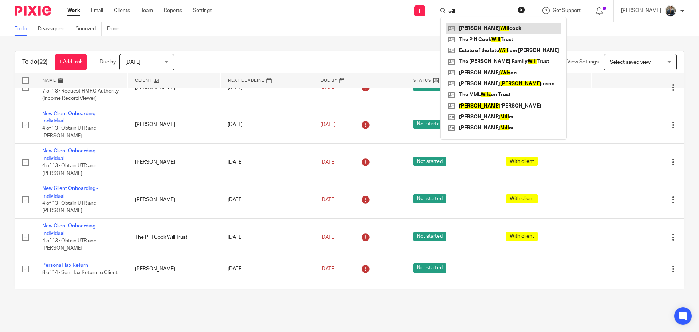 This screenshot has height=332, width=699. What do you see at coordinates (54, 29) in the screenshot?
I see `a: Reassigned` at bounding box center [54, 29].